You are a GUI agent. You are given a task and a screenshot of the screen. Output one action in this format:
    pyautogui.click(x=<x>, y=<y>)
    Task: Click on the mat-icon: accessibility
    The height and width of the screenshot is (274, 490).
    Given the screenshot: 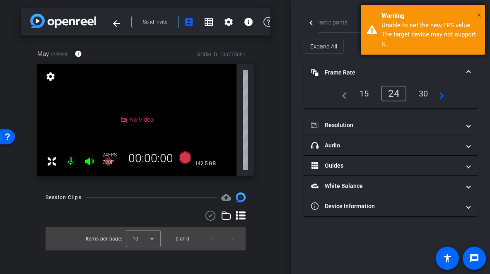 What is the action you would take?
    pyautogui.click(x=447, y=258)
    